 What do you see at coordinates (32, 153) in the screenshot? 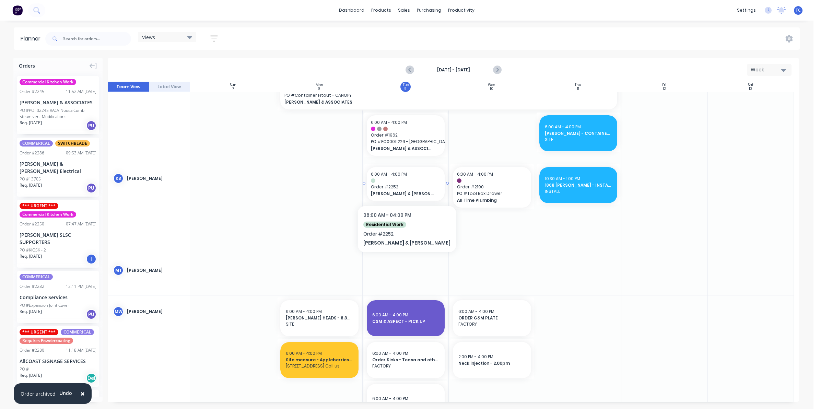
I see `div: Order # 2286` at bounding box center [32, 153].